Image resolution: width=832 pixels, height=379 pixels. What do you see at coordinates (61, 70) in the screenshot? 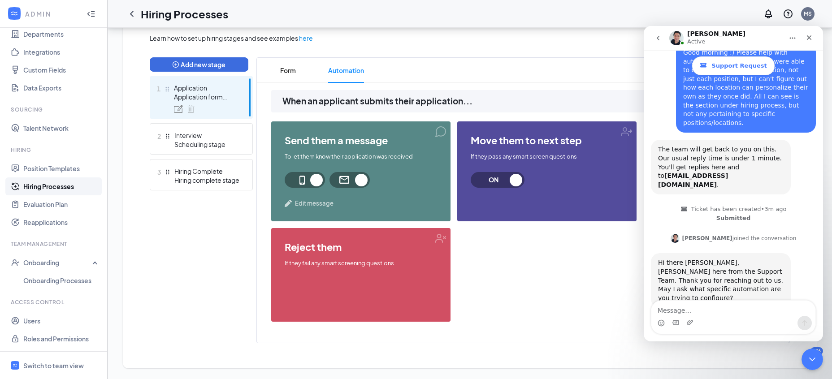
I see `a: Custom Fields` at bounding box center [61, 70].